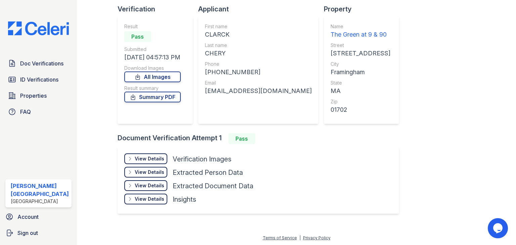 The width and height of the screenshot is (516, 245). Describe the element at coordinates (361, 110) in the screenshot. I see `div: 01702` at that location.